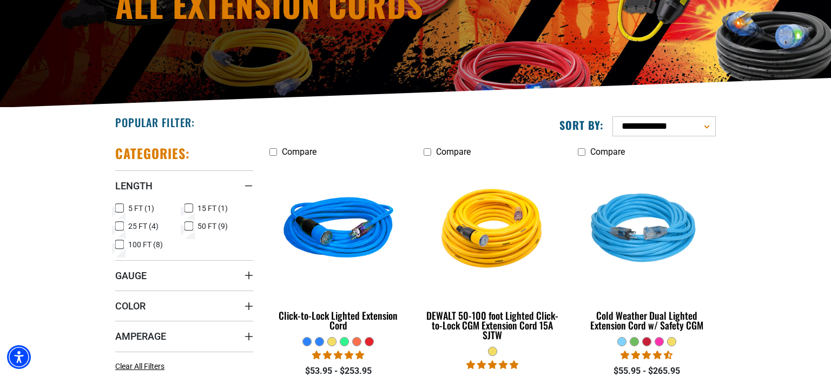 The width and height of the screenshot is (831, 376). What do you see at coordinates (581, 125) in the screenshot?
I see `label: Sort by:` at bounding box center [581, 125].